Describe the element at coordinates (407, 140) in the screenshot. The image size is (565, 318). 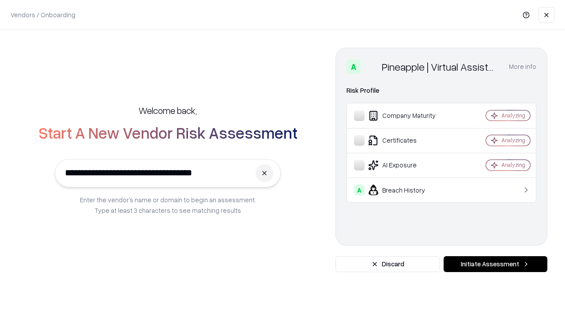
I see `div: Certificates` at that location.